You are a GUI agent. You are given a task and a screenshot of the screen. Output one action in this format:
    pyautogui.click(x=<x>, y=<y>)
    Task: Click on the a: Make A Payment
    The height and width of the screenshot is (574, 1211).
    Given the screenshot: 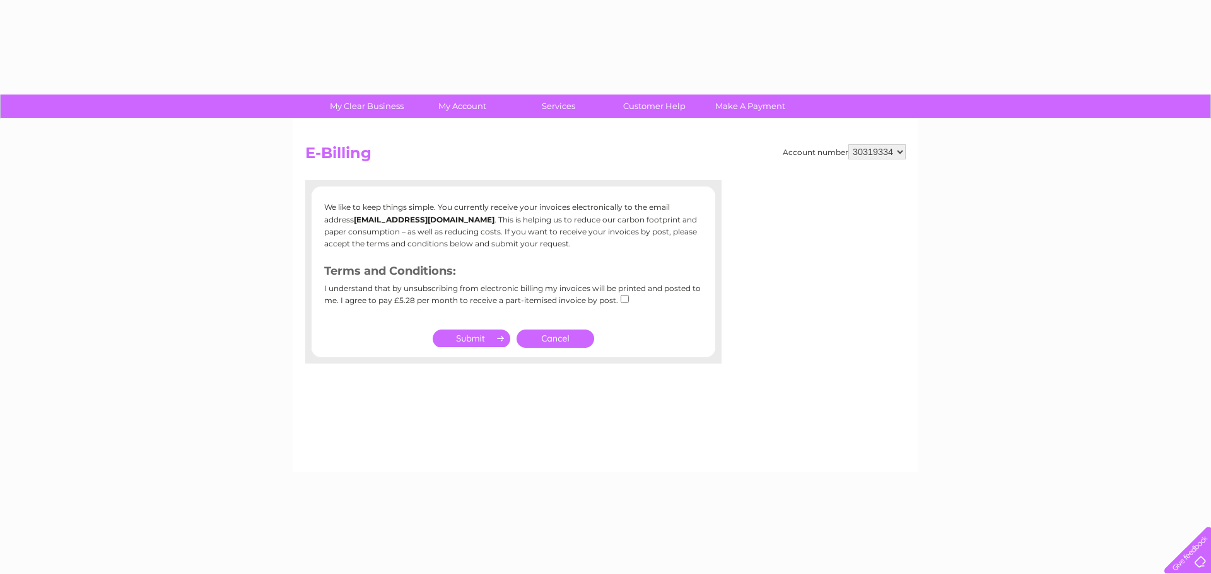 What is the action you would take?
    pyautogui.click(x=750, y=106)
    